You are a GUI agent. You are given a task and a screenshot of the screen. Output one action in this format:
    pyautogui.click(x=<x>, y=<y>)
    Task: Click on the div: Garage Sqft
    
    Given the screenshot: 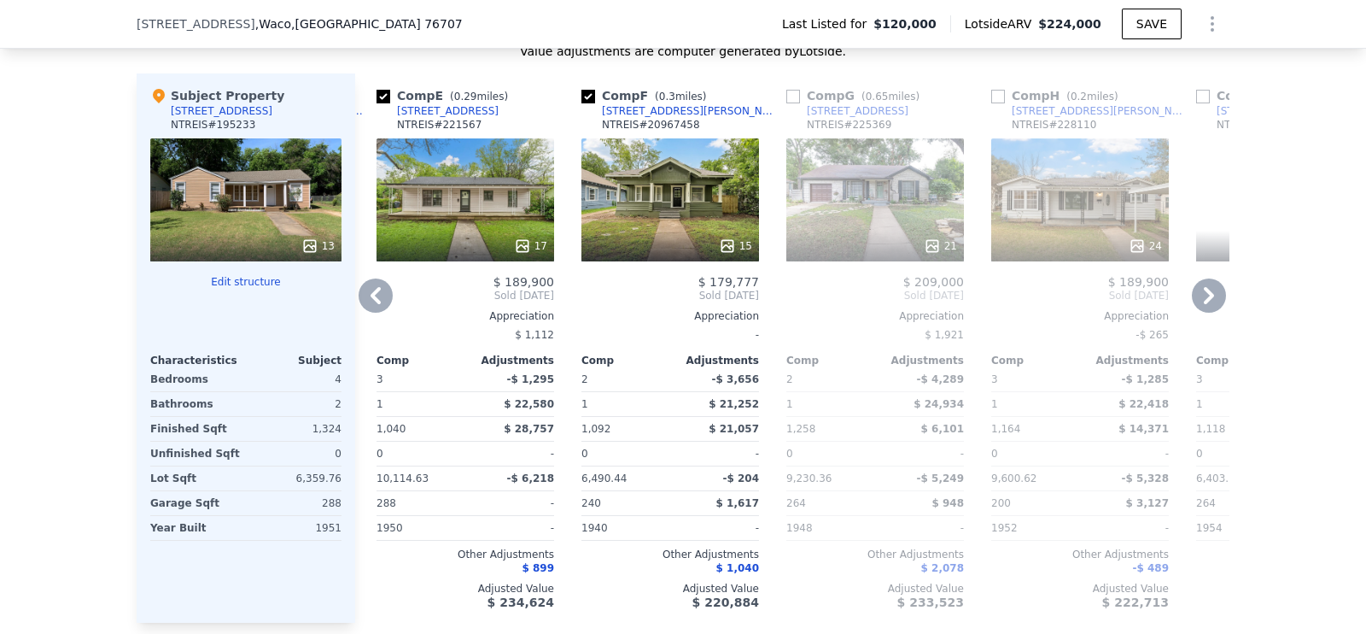 What is the action you would take?
    pyautogui.click(x=196, y=503)
    